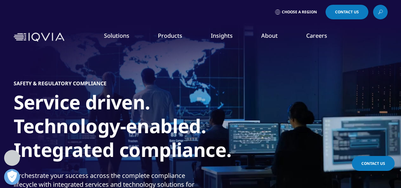 This screenshot has height=188, width=401. I want to click on span: Choose a Region, so click(299, 12).